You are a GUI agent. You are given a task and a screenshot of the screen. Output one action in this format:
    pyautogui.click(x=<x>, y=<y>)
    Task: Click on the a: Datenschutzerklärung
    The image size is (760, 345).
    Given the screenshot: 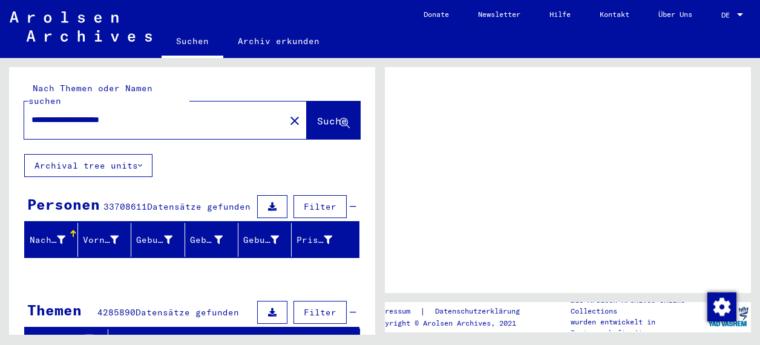 What is the action you would take?
    pyautogui.click(x=480, y=312)
    